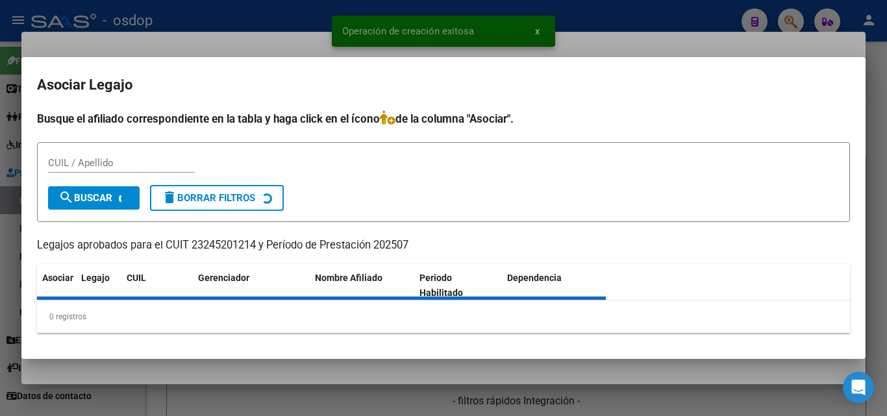 This screenshot has width=887, height=416. I want to click on datatable-header-cell: Gerenciador, so click(251, 286).